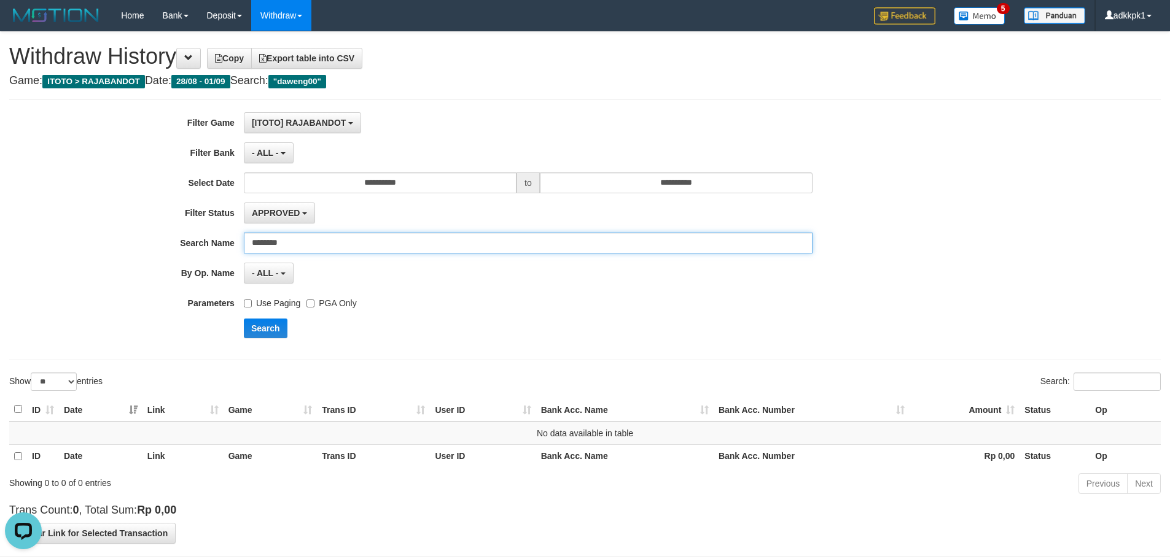 This screenshot has width=1170, height=559. What do you see at coordinates (310, 303) in the screenshot?
I see `input: PGA Only` at bounding box center [310, 303].